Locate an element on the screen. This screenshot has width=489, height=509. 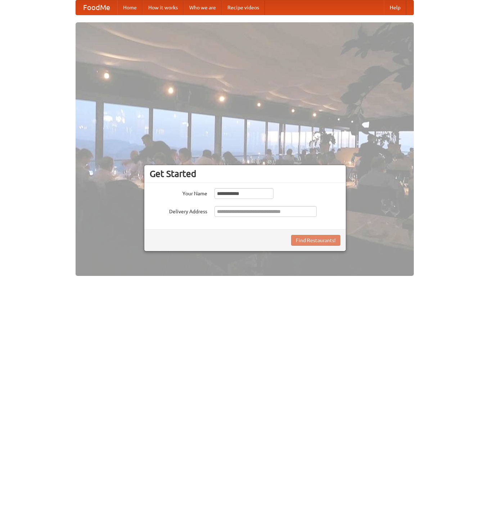
a: Home is located at coordinates (130, 8).